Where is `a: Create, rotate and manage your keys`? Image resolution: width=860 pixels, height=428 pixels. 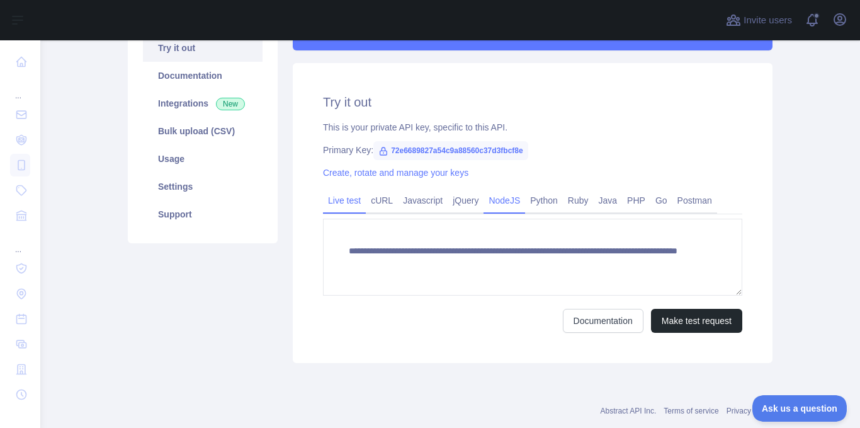 a: Create, rotate and manage your keys is located at coordinates (395, 173).